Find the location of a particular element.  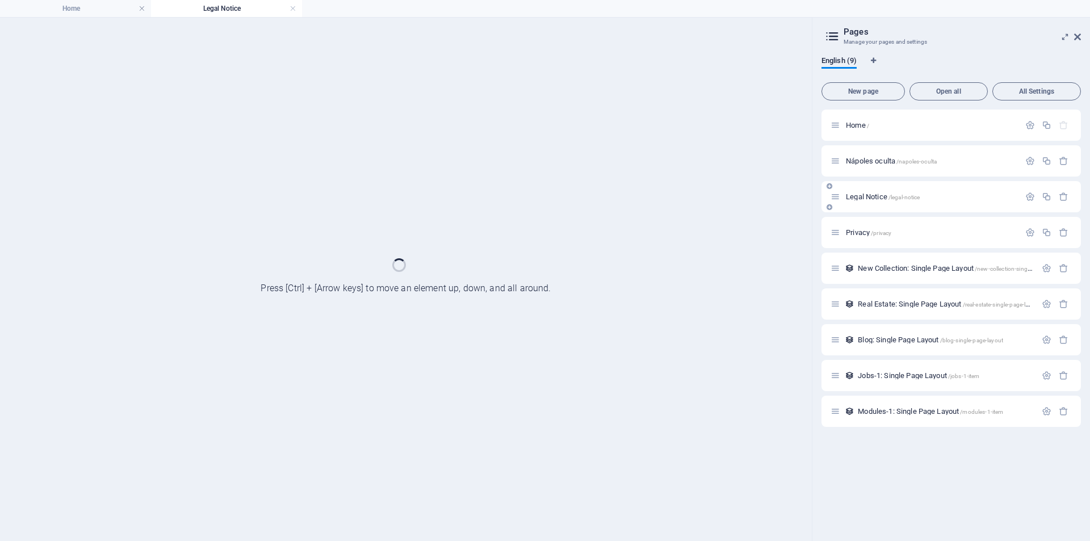

span: English (9) is located at coordinates (839, 62).